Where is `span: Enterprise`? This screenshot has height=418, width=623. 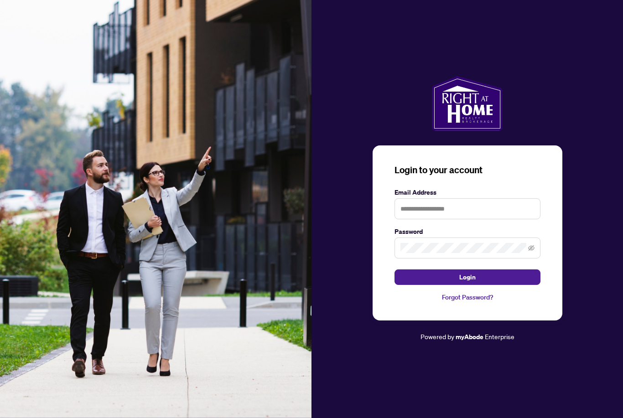 span: Enterprise is located at coordinates (499, 337).